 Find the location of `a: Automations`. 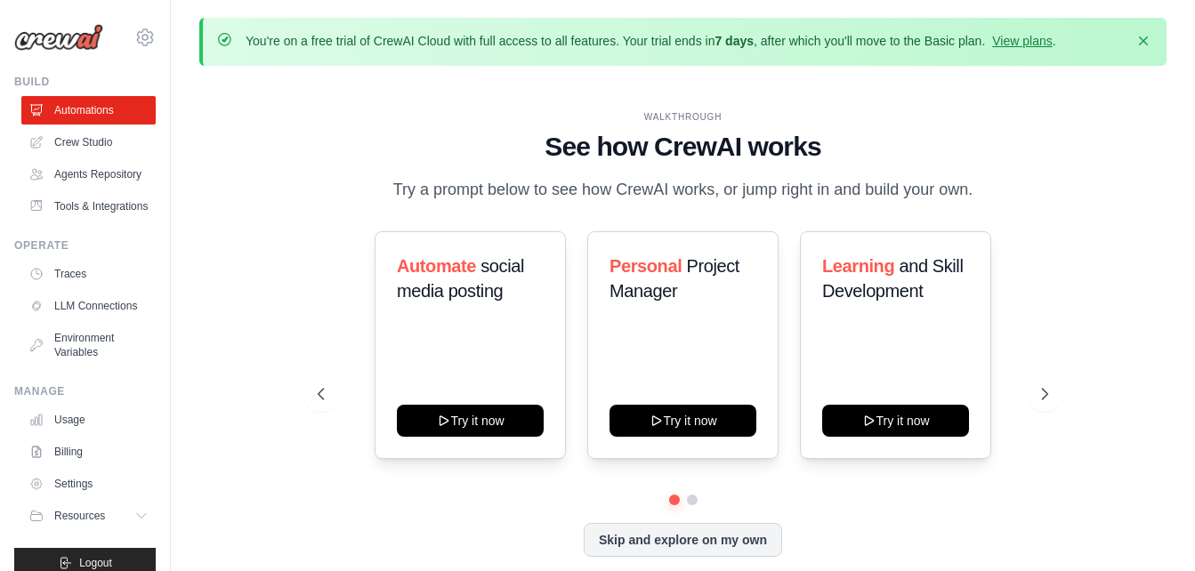

a: Automations is located at coordinates (88, 110).